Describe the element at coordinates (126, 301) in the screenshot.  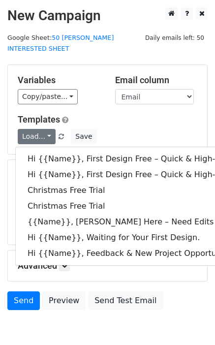
I see `a: Send Test Email` at that location.